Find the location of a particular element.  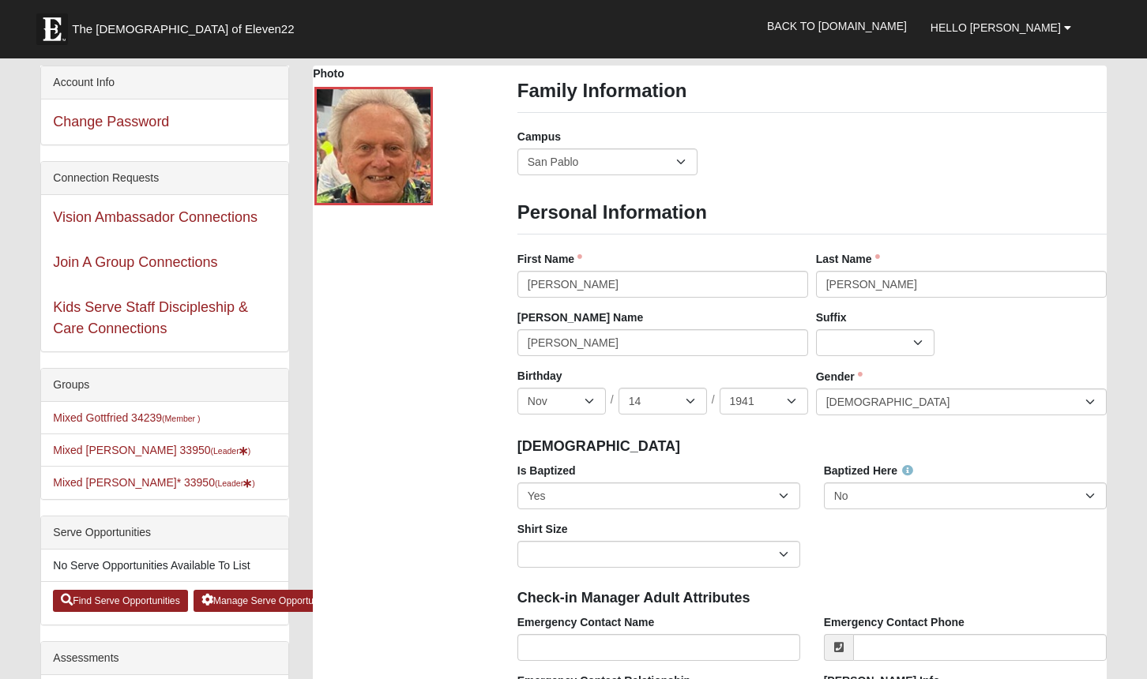

a: Join A Group Connections is located at coordinates (135, 262).